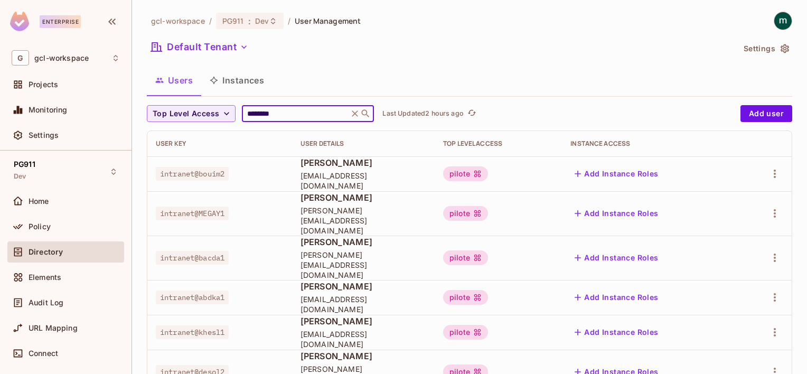 The image size is (807, 374). What do you see at coordinates (192, 174) in the screenshot?
I see `span: intranet@bouim2` at bounding box center [192, 174].